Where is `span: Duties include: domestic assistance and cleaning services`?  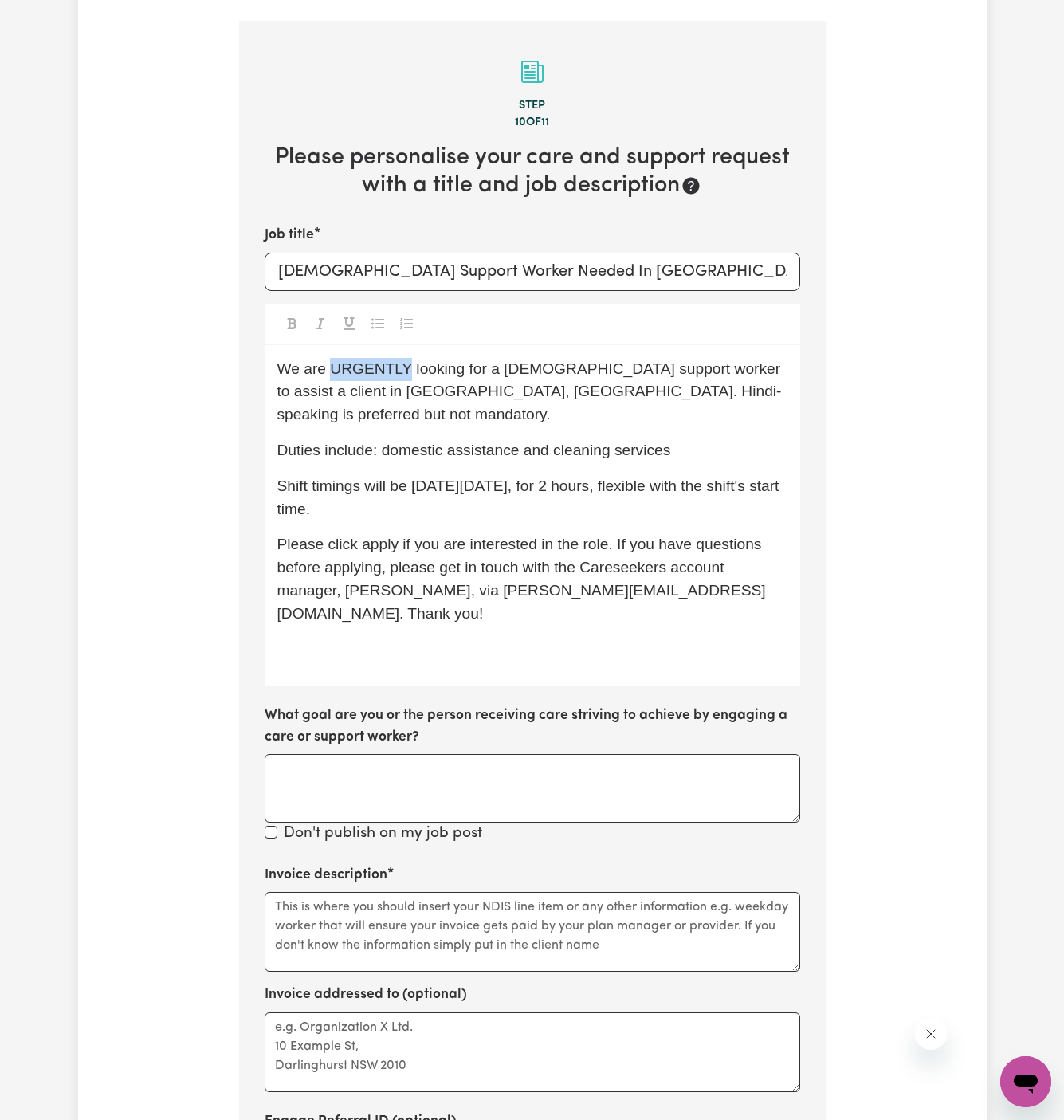
span: Duties include: domestic assistance and cleaning services is located at coordinates (474, 449).